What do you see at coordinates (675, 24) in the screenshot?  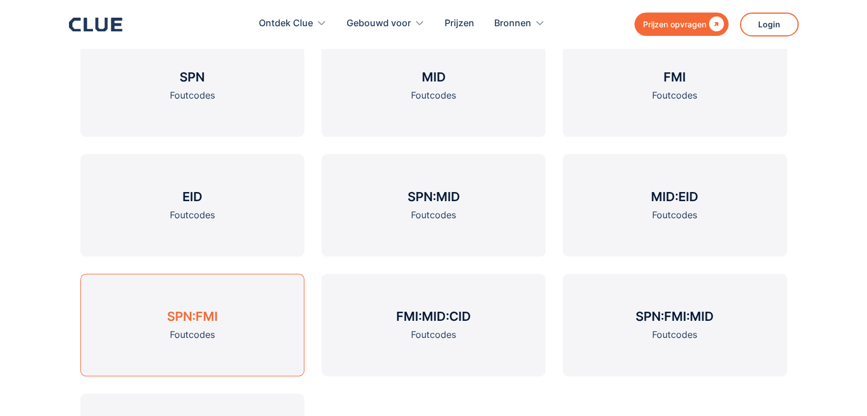 I see `font: Prijzen opvragen` at bounding box center [675, 24].